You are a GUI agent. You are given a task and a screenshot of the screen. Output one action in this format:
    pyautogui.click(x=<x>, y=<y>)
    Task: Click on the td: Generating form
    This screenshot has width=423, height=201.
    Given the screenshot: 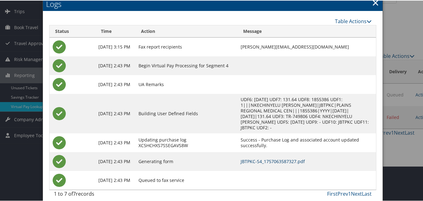 What is the action you would take?
    pyautogui.click(x=186, y=161)
    